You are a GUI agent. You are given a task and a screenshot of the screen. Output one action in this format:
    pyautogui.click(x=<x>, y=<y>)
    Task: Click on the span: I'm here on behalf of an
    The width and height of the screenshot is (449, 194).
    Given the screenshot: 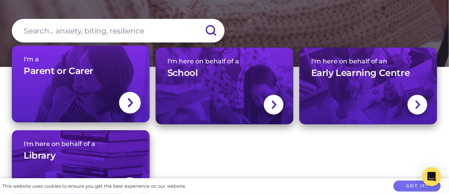 What is the action you would take?
    pyautogui.click(x=368, y=61)
    